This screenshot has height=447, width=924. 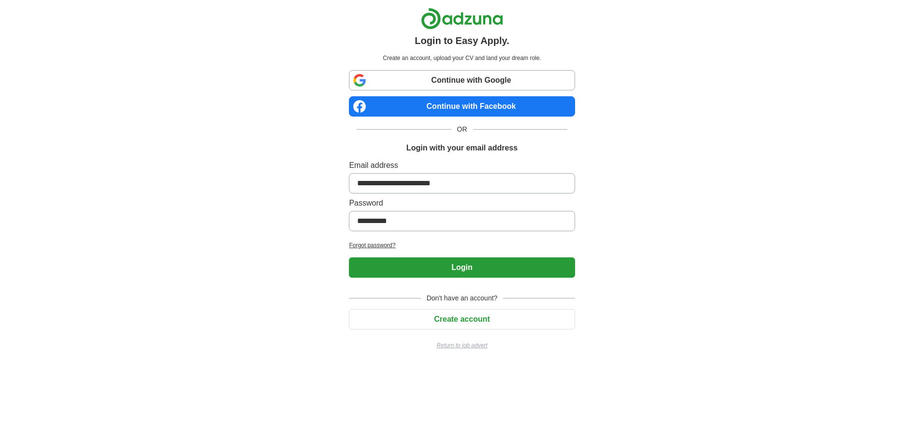 I want to click on label: Password, so click(x=462, y=203).